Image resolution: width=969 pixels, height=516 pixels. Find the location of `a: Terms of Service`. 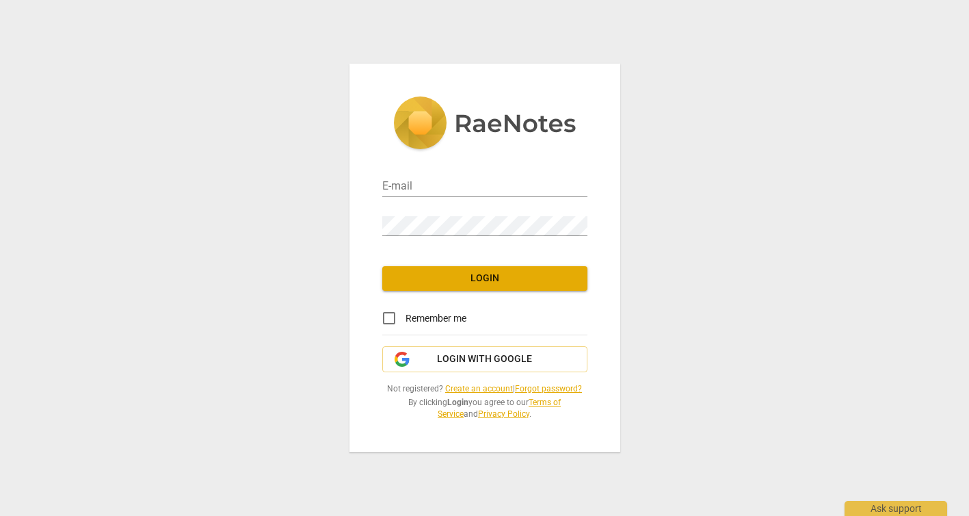

a: Terms of Service is located at coordinates (499, 408).